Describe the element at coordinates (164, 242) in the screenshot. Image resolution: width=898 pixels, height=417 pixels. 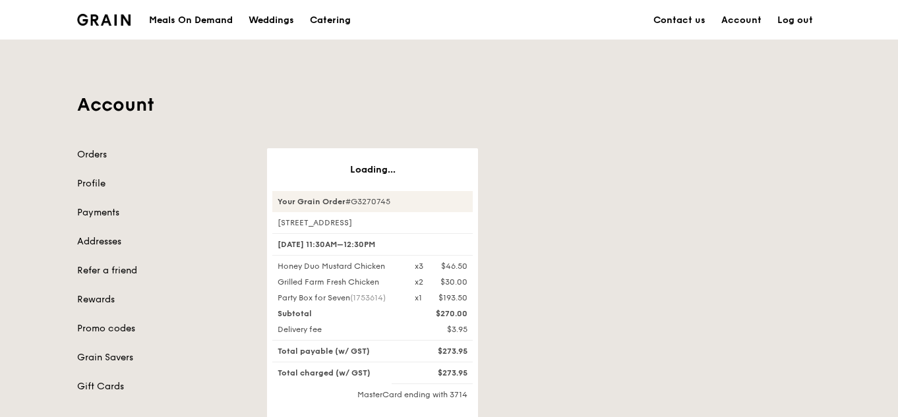
I see `a: Addresses` at that location.